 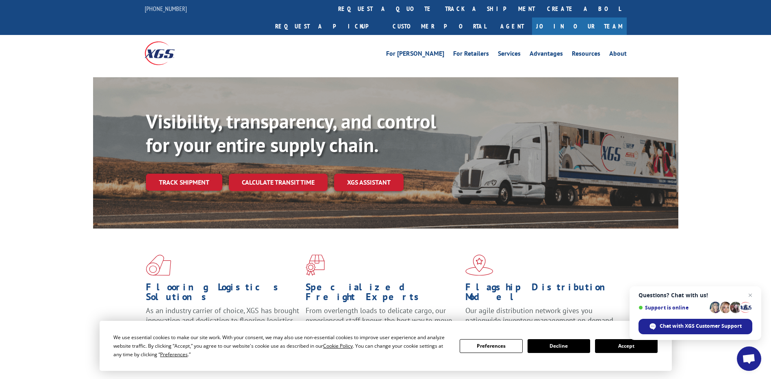 What do you see at coordinates (512, 26) in the screenshot?
I see `a: Agent` at bounding box center [512, 26].